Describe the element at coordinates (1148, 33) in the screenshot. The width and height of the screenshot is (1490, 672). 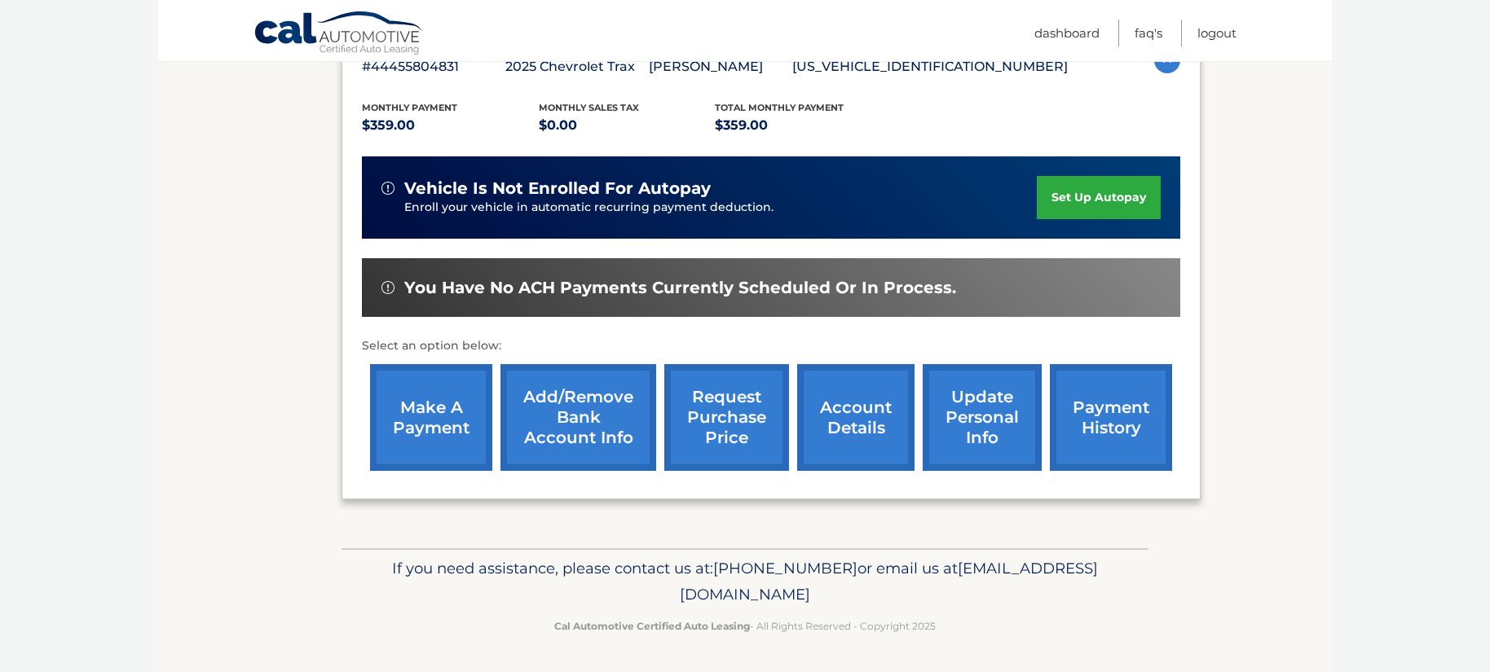
I see `a: FAQ's` at that location.